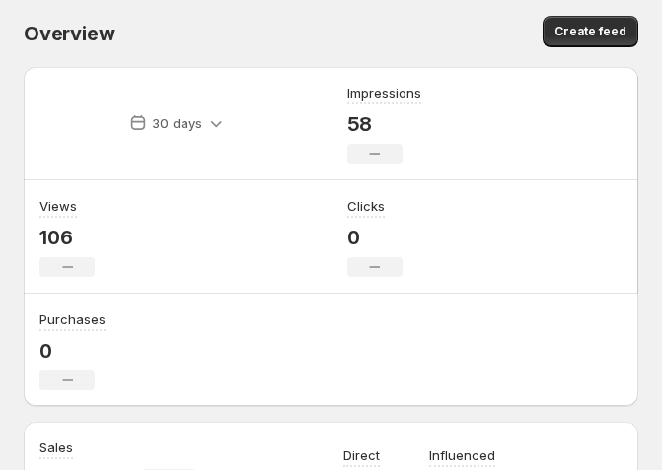  Describe the element at coordinates (384, 124) in the screenshot. I see `p: 58` at that location.